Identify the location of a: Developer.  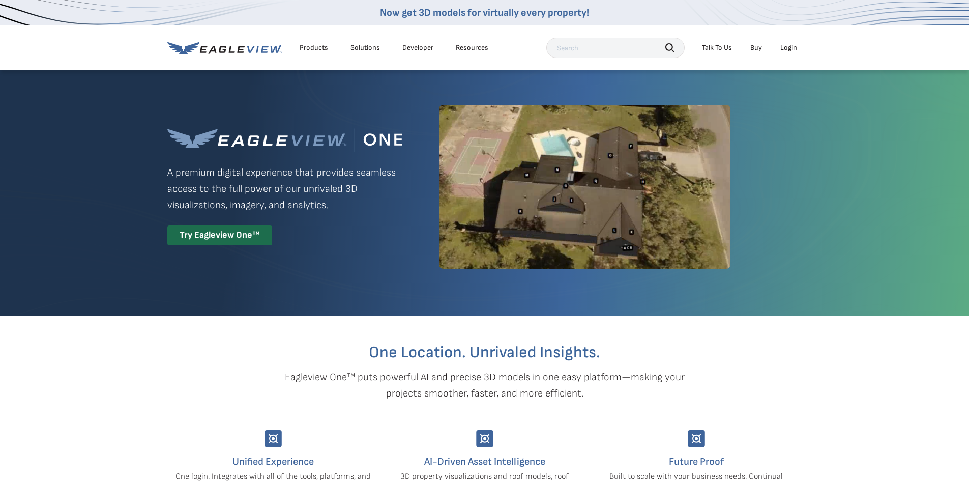
(418, 48).